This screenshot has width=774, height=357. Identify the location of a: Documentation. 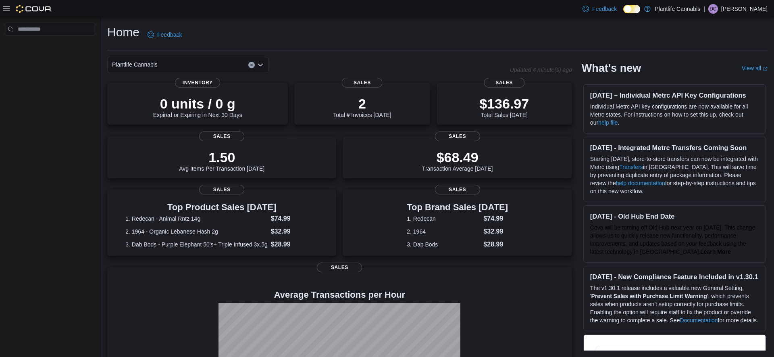
(698, 320).